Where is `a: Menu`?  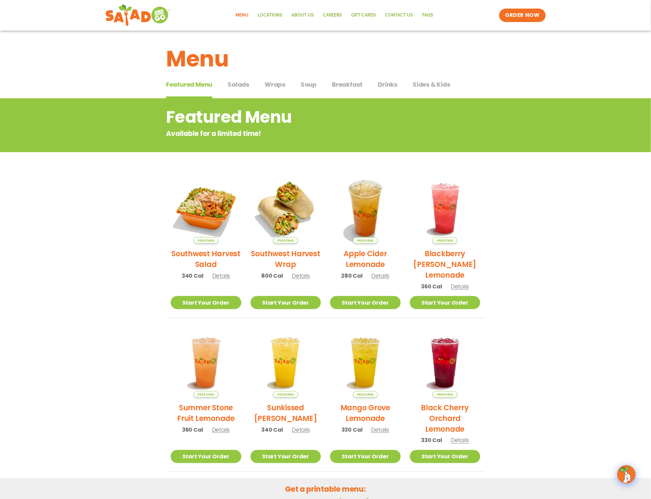 a: Menu is located at coordinates (242, 15).